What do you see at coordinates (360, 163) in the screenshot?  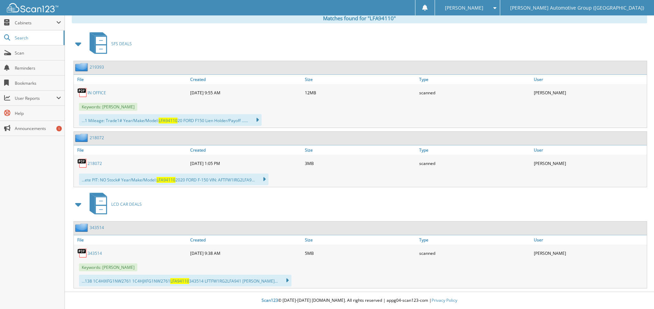 I see `div: 3MB` at bounding box center [360, 163].